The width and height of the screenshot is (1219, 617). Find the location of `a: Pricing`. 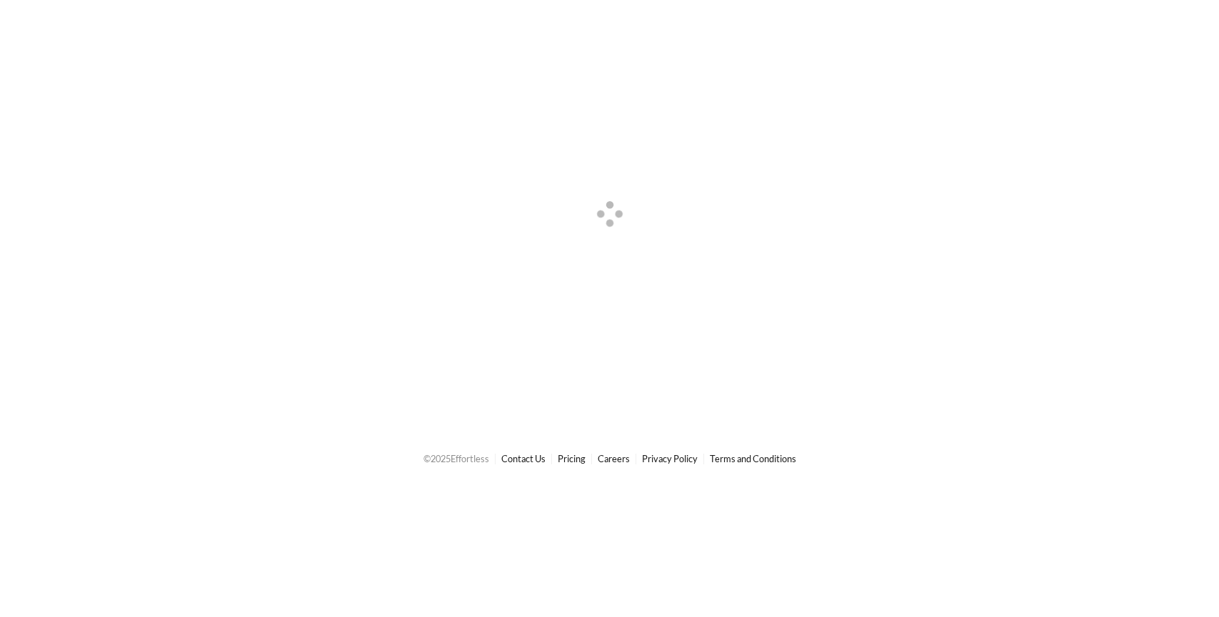

a: Pricing is located at coordinates (571, 459).